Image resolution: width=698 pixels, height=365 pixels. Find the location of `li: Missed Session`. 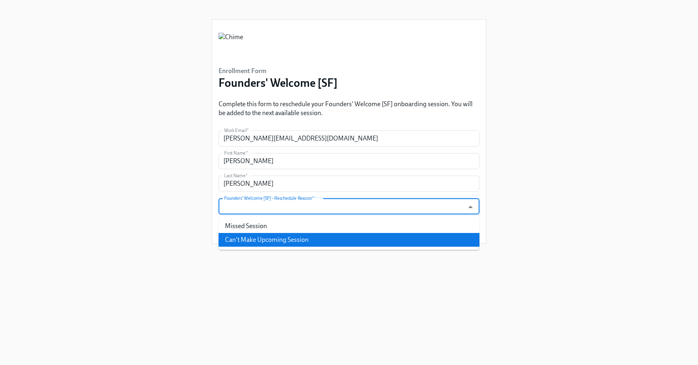

li: Missed Session is located at coordinates (349, 226).